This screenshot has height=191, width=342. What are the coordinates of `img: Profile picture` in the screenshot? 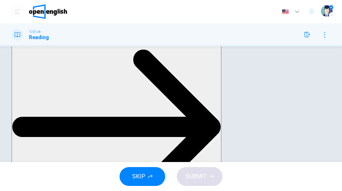 It's located at (327, 11).